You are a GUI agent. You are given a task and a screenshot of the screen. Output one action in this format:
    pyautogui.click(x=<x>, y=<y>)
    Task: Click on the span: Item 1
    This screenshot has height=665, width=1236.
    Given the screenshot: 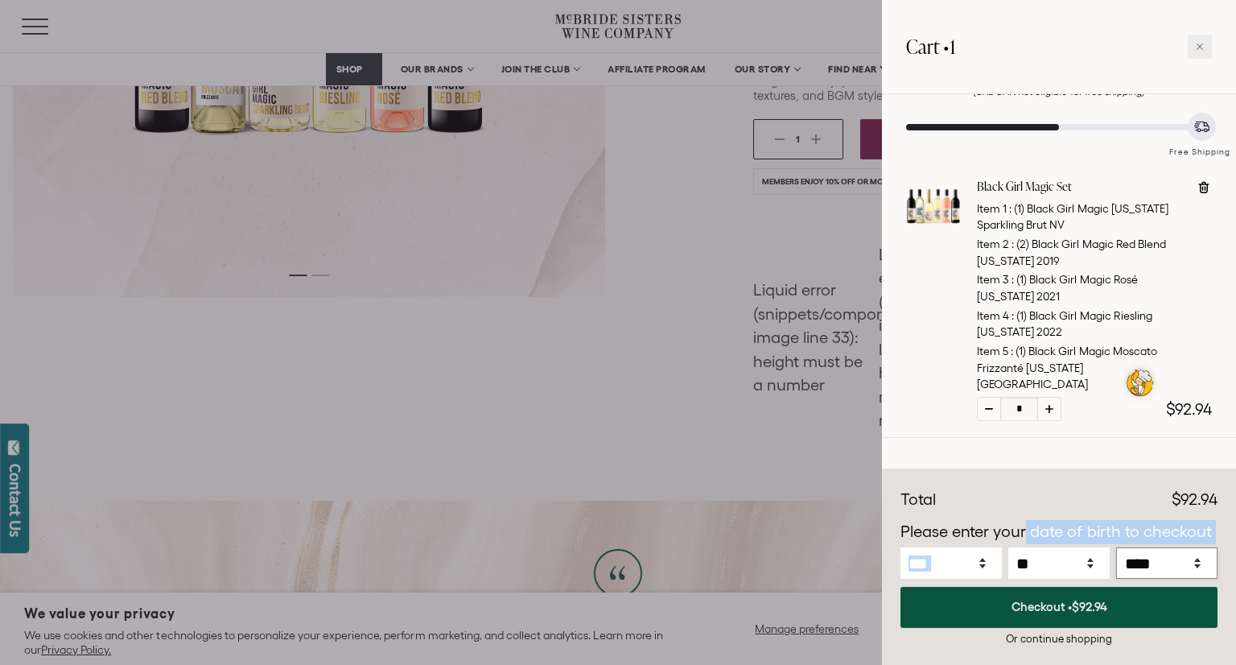 What is the action you would take?
    pyautogui.click(x=991, y=208)
    